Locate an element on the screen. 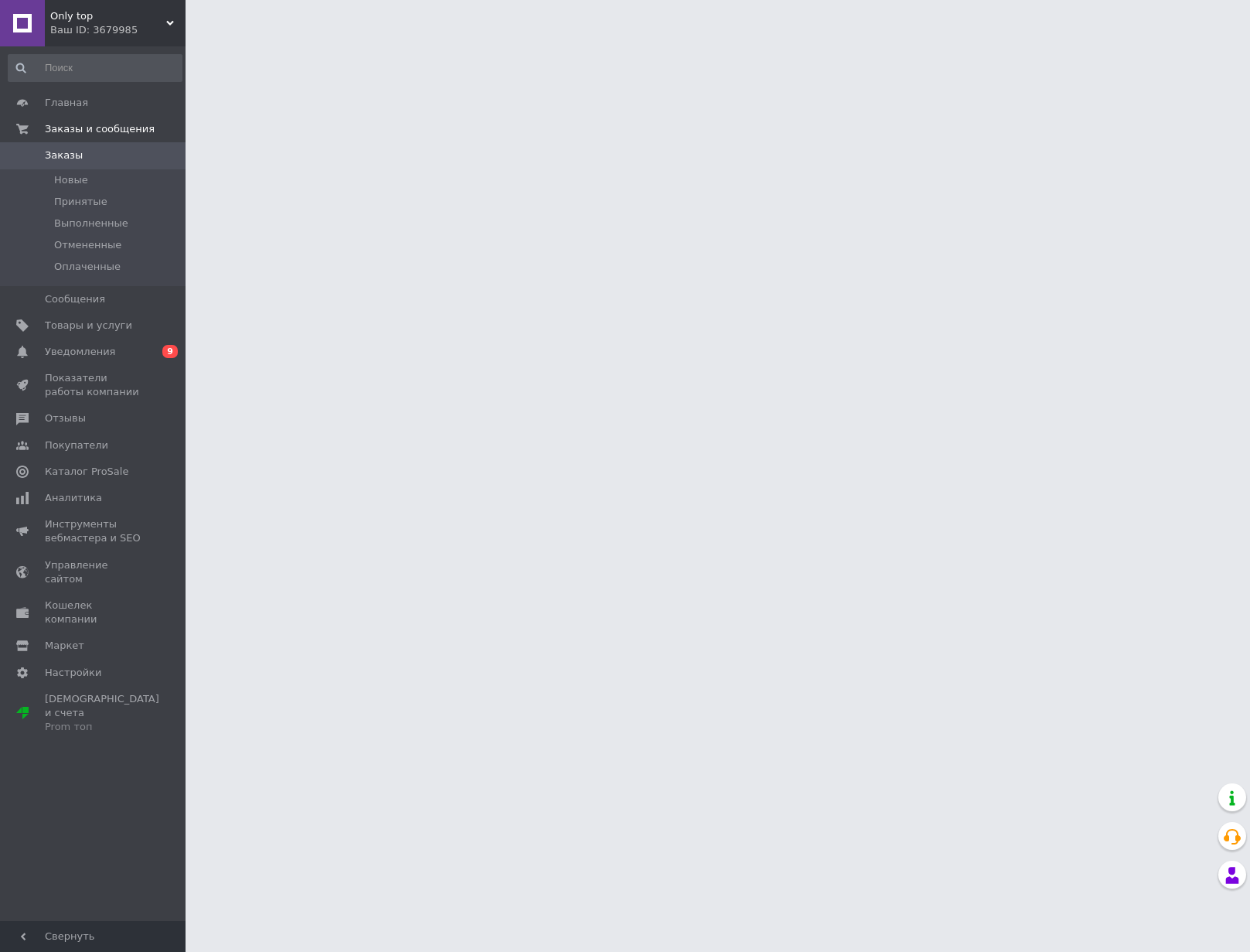  span: Показатели работы компании is located at coordinates (93, 385).